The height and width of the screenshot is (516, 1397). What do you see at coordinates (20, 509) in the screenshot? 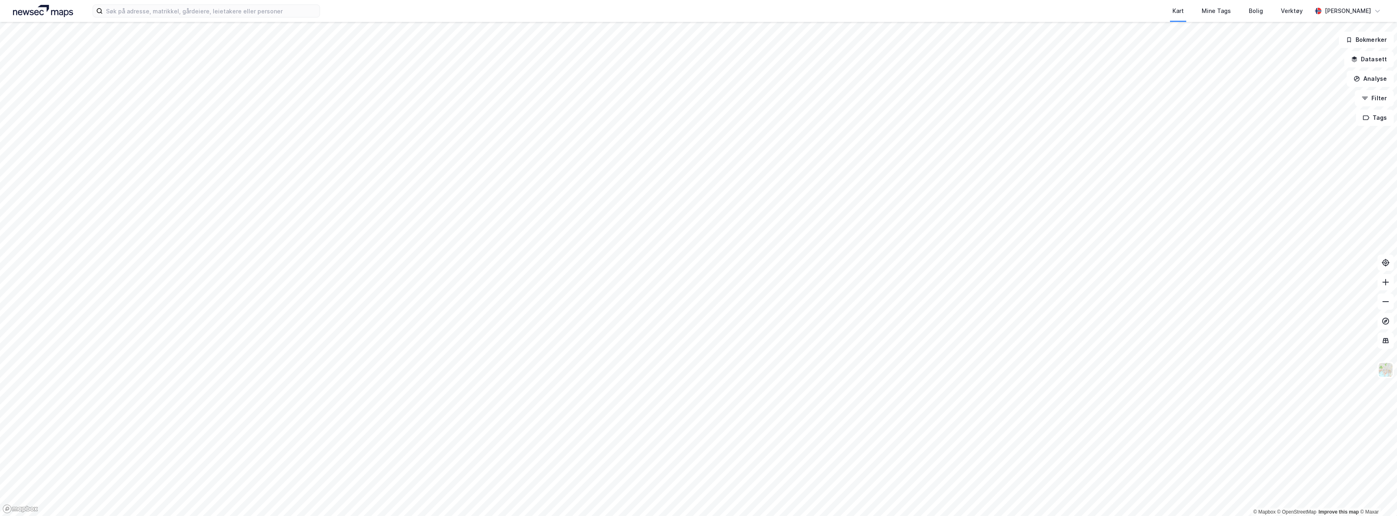
I see `a: Mapbox homepage` at bounding box center [20, 509].